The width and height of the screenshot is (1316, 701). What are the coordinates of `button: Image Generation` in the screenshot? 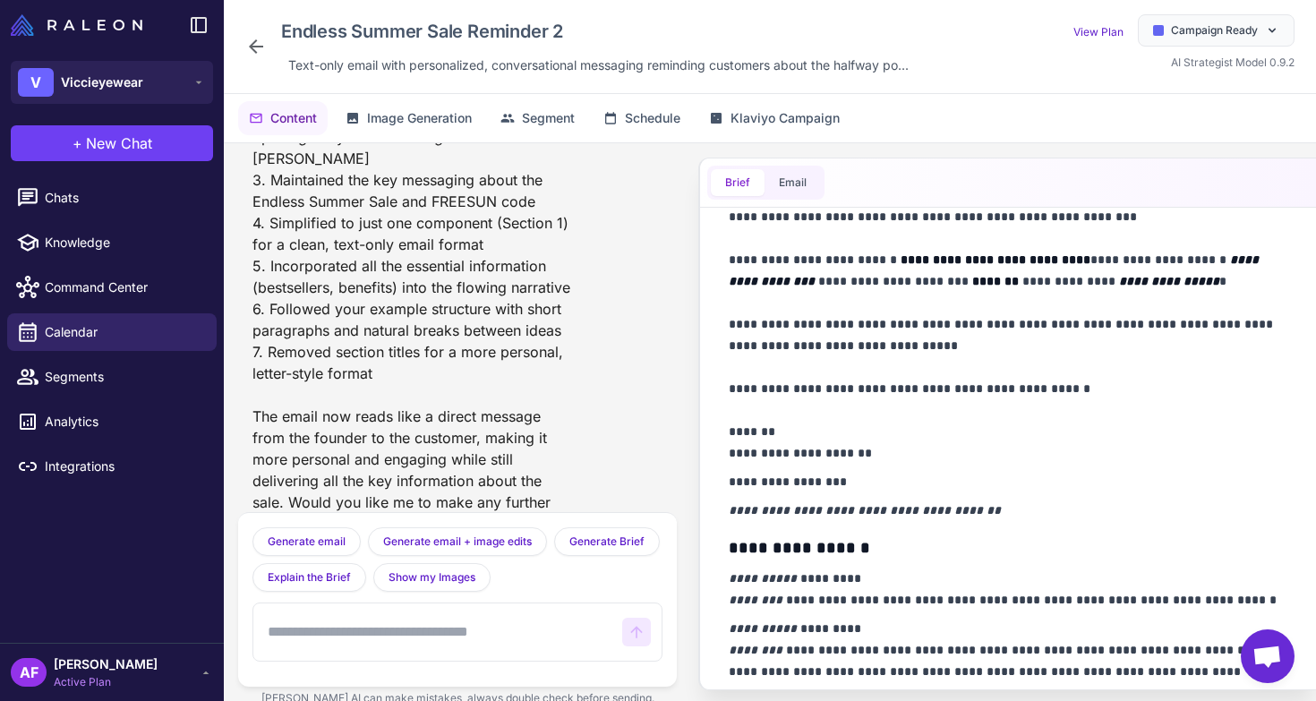 It's located at (408, 118).